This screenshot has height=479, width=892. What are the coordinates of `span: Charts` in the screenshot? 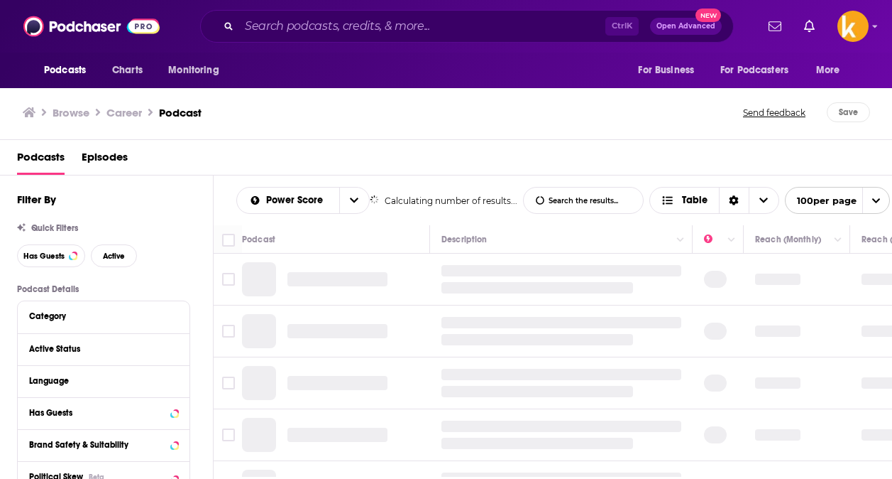 It's located at (127, 70).